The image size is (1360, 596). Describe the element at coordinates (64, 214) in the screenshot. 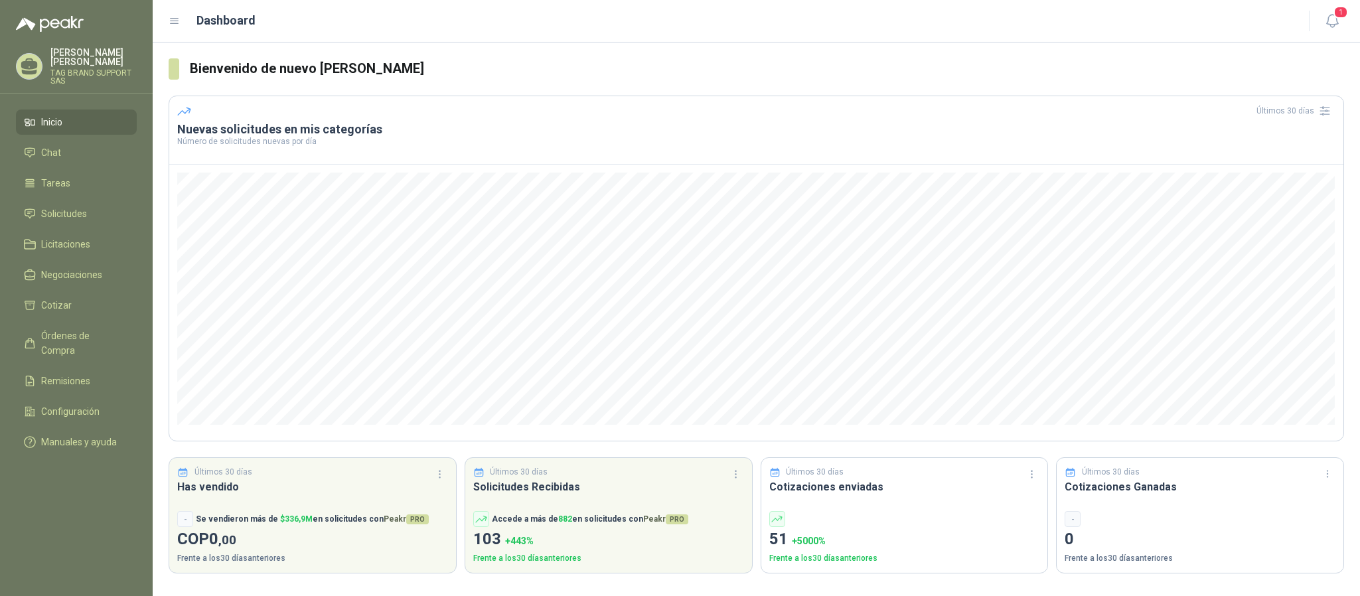

I see `span: Solicitudes` at that location.